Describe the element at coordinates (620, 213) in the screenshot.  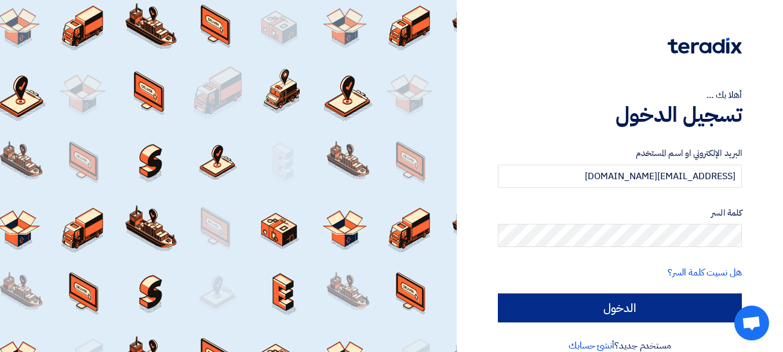
I see `label: كلمة السر` at that location.